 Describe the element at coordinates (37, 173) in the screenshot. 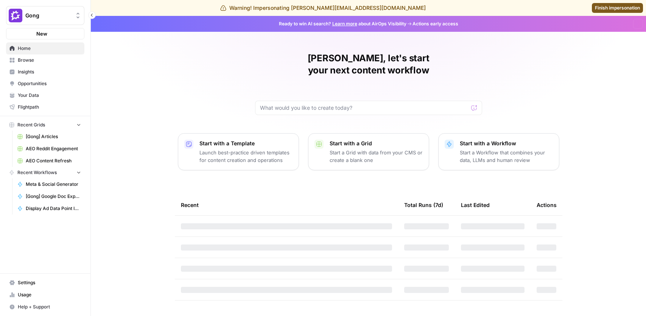

I see `span: Recent Workflows` at that location.